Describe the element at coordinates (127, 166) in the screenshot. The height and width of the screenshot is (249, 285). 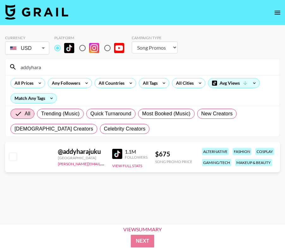
I see `button: View Full Stats` at that location.